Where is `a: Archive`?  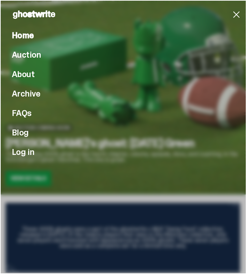
a: Archive is located at coordinates (26, 94).